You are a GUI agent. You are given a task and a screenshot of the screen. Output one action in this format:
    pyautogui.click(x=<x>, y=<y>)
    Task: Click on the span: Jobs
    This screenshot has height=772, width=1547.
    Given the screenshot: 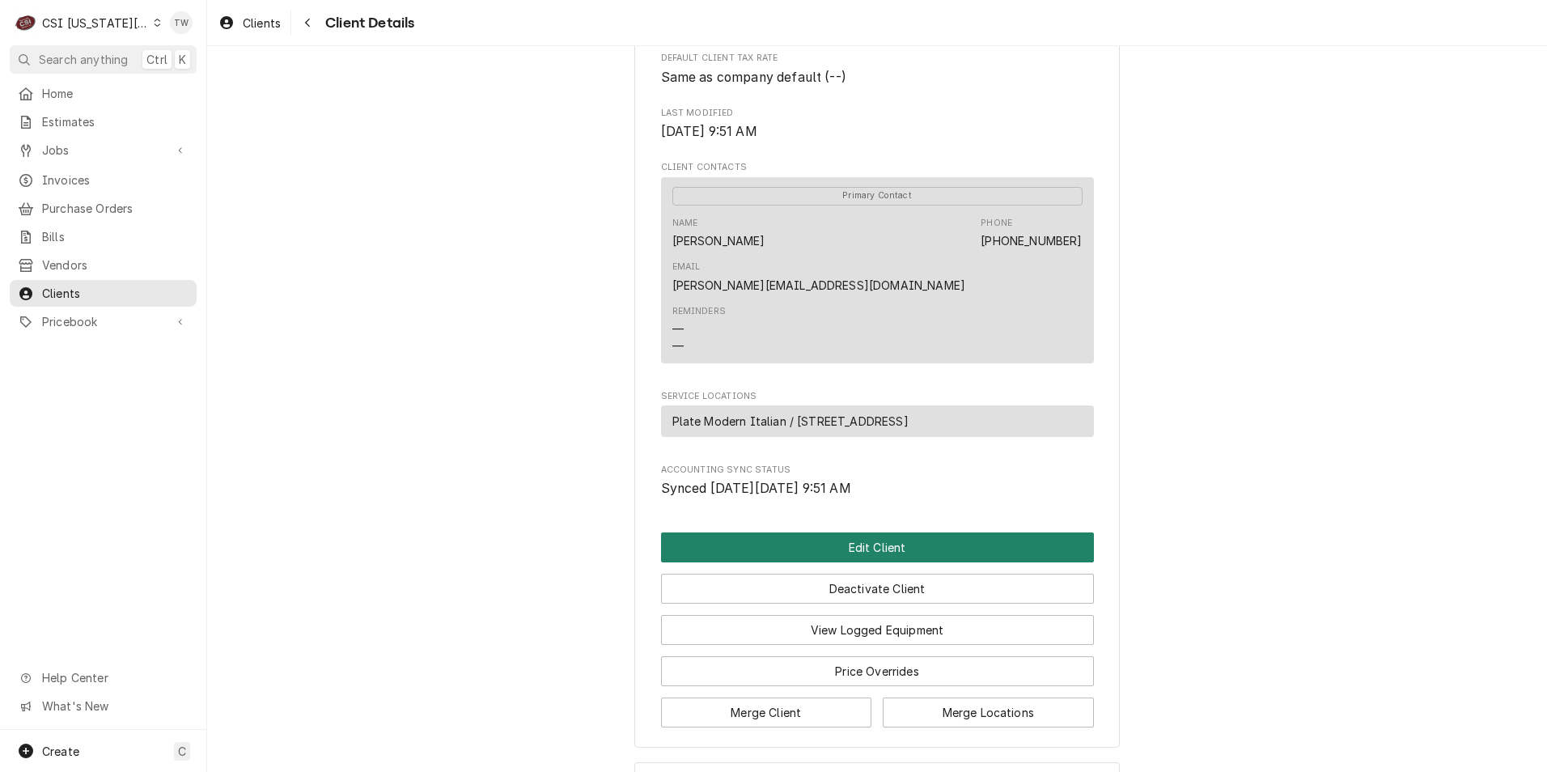 What is the action you would take?
    pyautogui.click(x=103, y=150)
    